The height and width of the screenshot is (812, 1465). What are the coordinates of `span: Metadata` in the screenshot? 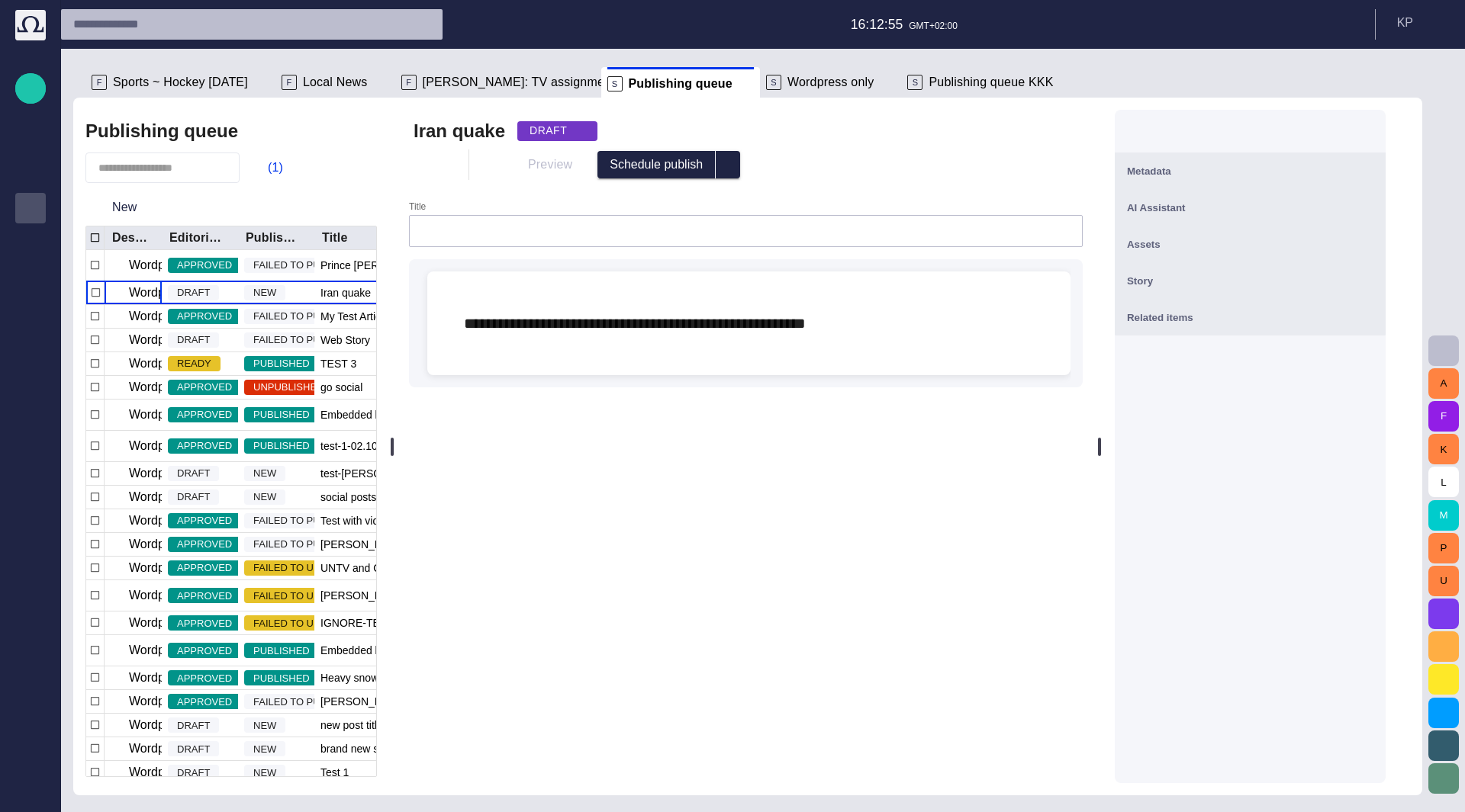 It's located at (1149, 171).